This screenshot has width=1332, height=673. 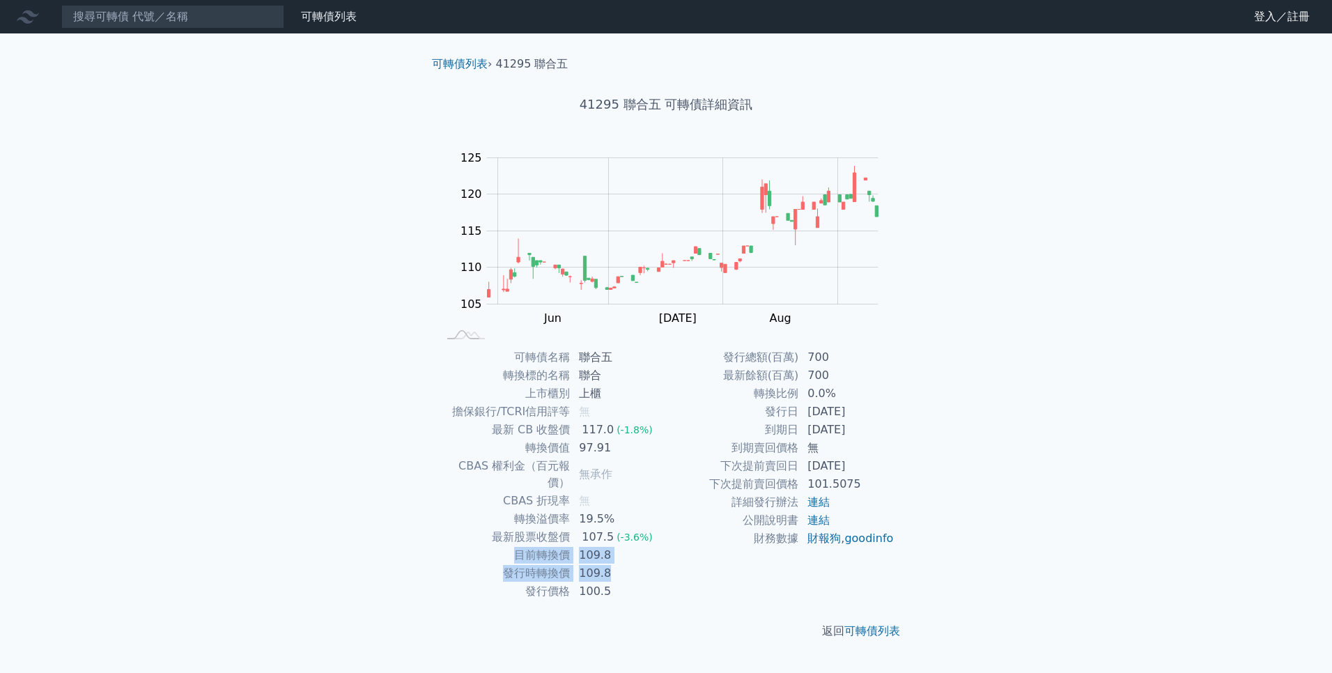 What do you see at coordinates (504, 592) in the screenshot?
I see `td: 發行價格` at bounding box center [504, 592].